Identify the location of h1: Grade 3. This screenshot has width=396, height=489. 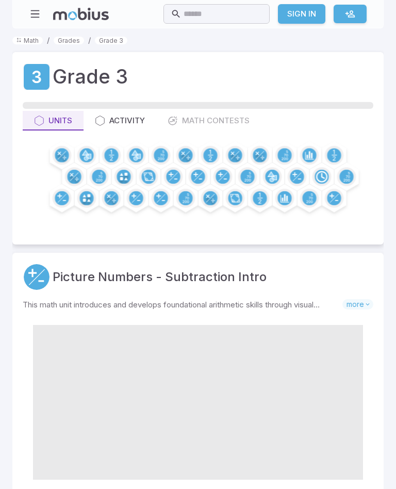
(90, 77).